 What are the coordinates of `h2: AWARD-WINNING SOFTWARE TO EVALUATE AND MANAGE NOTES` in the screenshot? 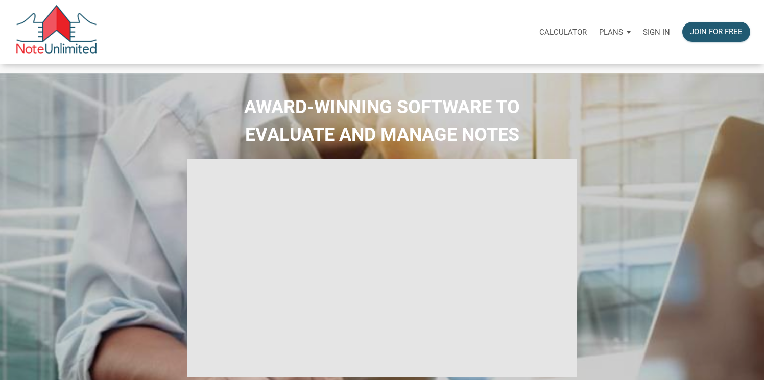 It's located at (382, 121).